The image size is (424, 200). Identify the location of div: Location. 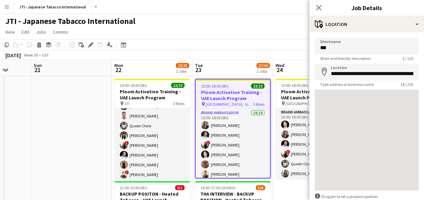
(366, 24).